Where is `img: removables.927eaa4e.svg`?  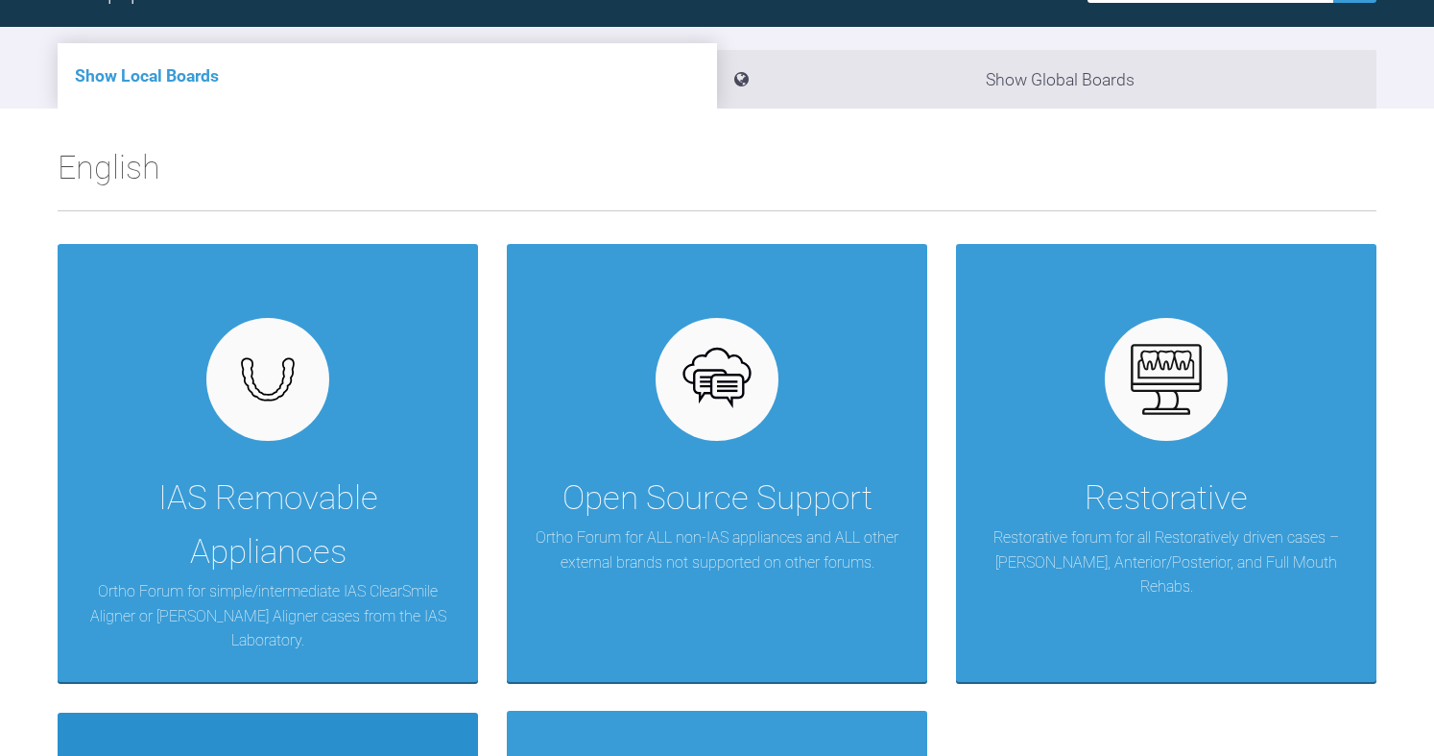
img: removables.927eaa4e.svg is located at coordinates (268, 379).